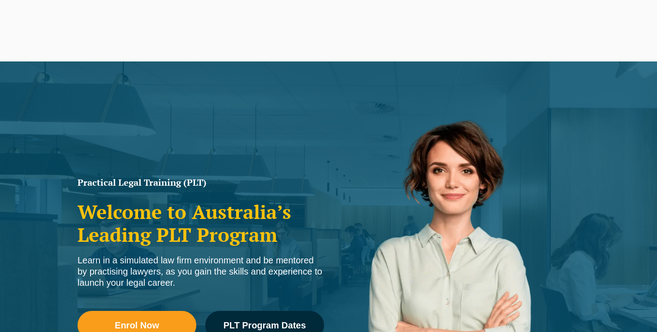  What do you see at coordinates (201, 223) in the screenshot?
I see `h2: Welcome to Australia’s Leading PLT Program` at bounding box center [201, 223].